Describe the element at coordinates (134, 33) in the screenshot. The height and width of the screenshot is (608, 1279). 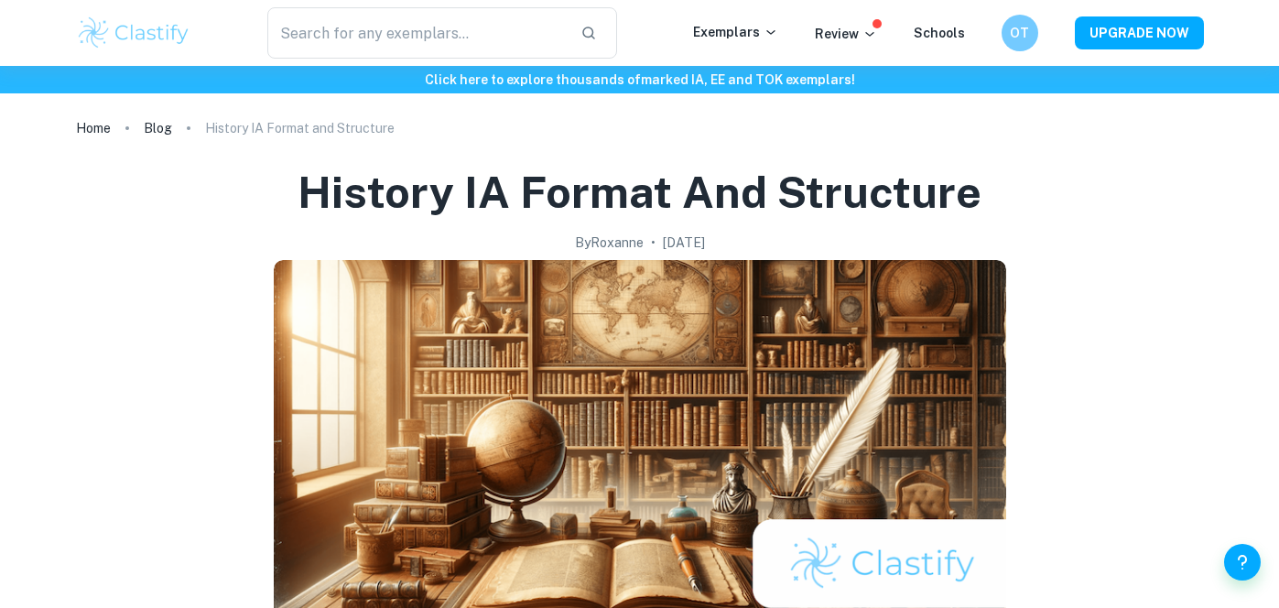
I see `a: Clastify logo` at that location.